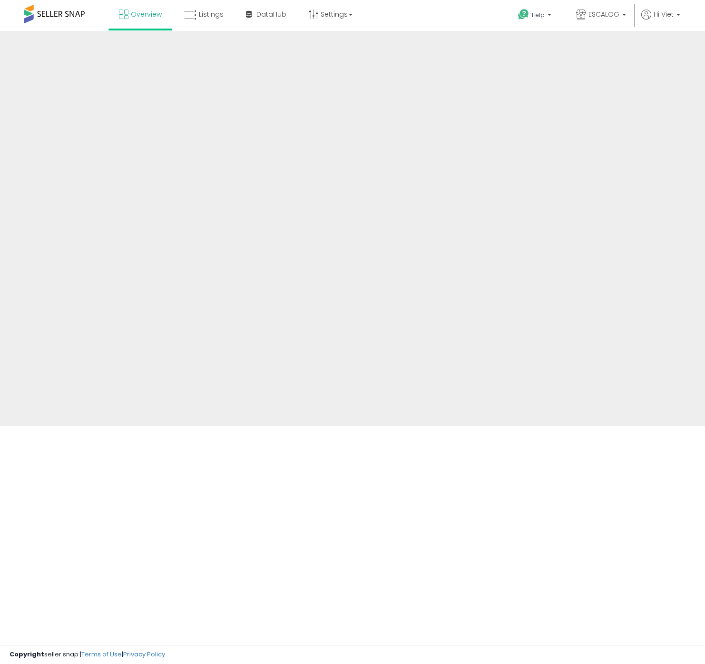 The width and height of the screenshot is (705, 664). What do you see at coordinates (211, 14) in the screenshot?
I see `span: Listings` at bounding box center [211, 14].